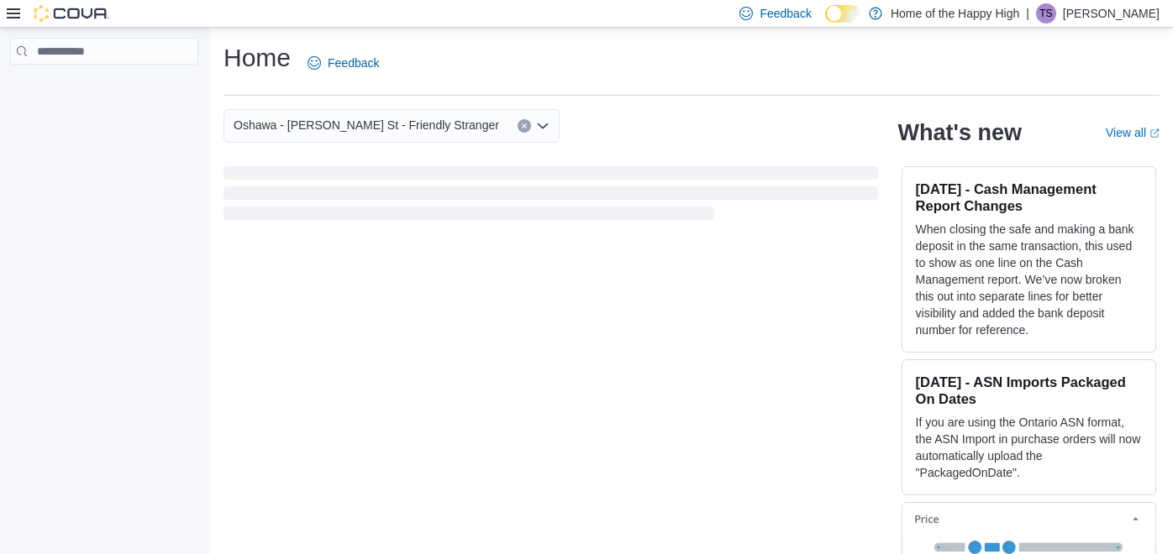  What do you see at coordinates (825, 23) in the screenshot?
I see `span: Dark Mode` at bounding box center [825, 23].